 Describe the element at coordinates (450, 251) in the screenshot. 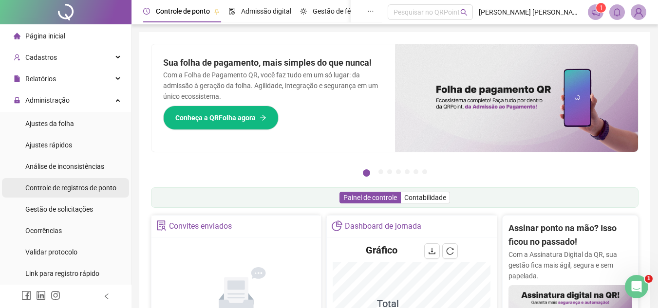

I see `span: reload` at that location.